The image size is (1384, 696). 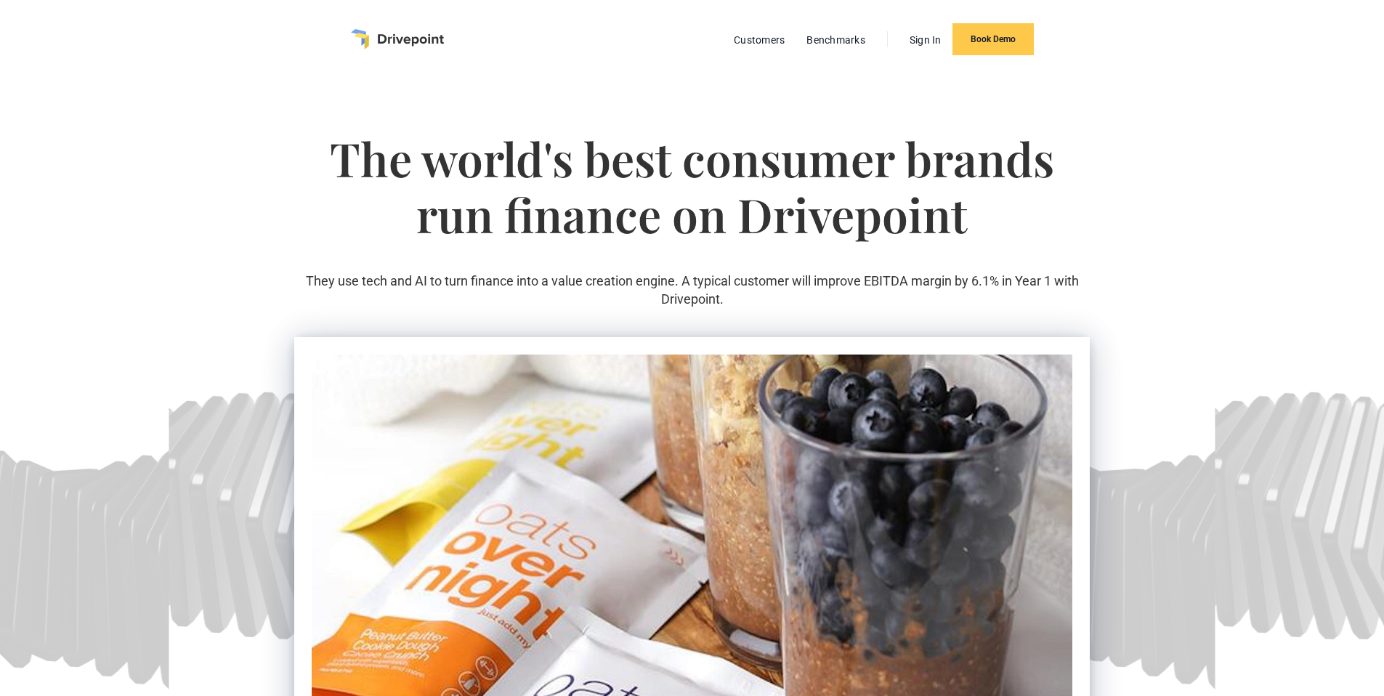 I want to click on a: Sign In, so click(x=925, y=40).